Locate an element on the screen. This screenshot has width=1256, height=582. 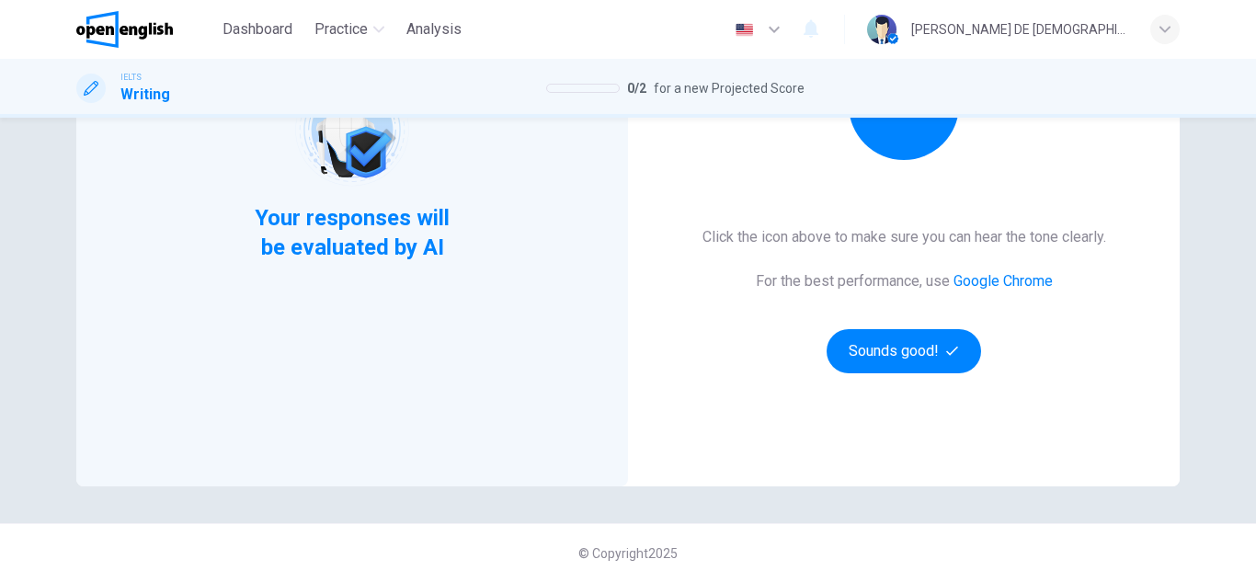
span: for a new Projected Score is located at coordinates (729, 88).